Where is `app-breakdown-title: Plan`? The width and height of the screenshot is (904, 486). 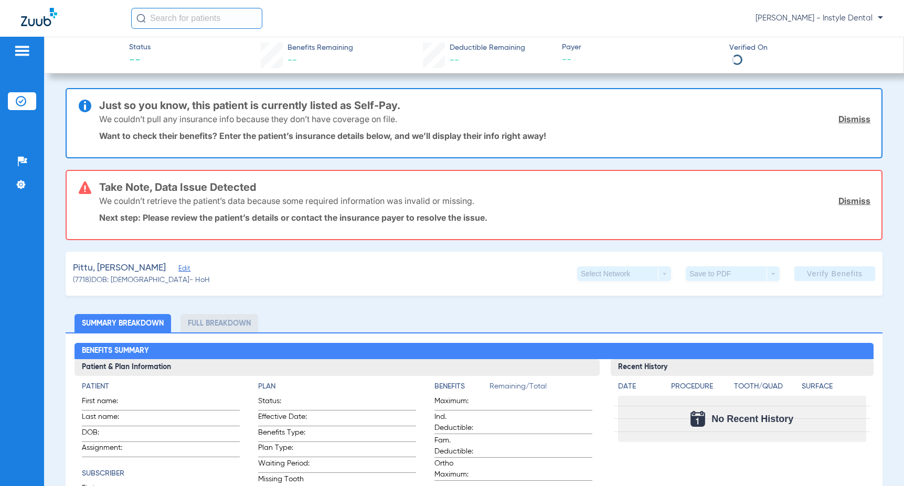
app-breakdown-title: Plan is located at coordinates (337, 387).